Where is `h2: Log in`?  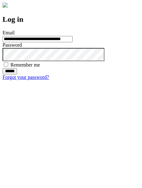
h2: Log in is located at coordinates (71, 19).